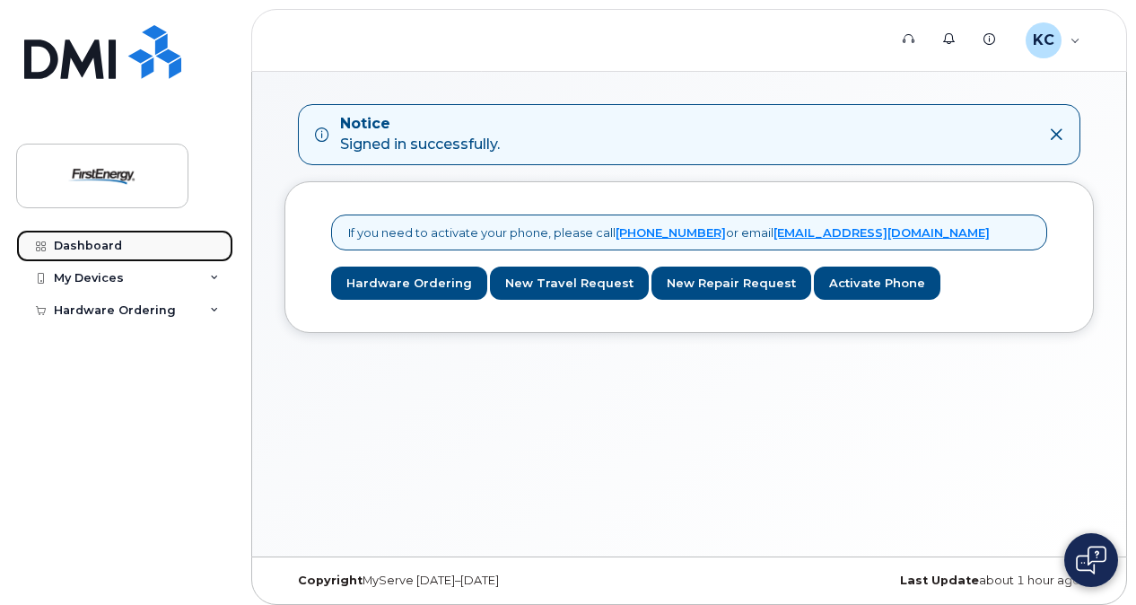 This screenshot has height=605, width=1136. What do you see at coordinates (420, 135) in the screenshot?
I see `div: Signed in successfully.` at bounding box center [420, 135].